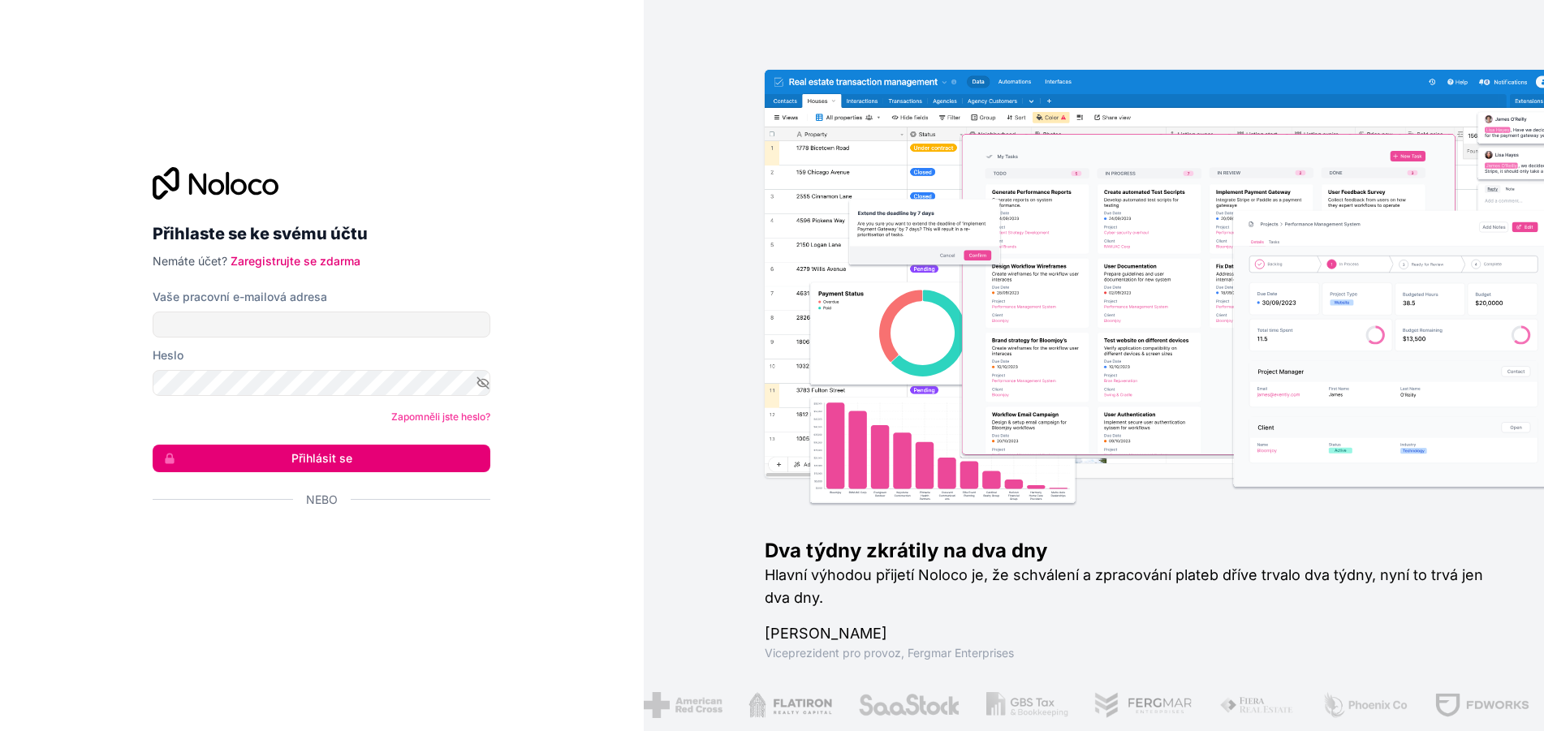 Image resolution: width=1544 pixels, height=731 pixels. Describe the element at coordinates (73, 152) in the screenshot. I see `font: Vítejte v Nolocu!` at that location.